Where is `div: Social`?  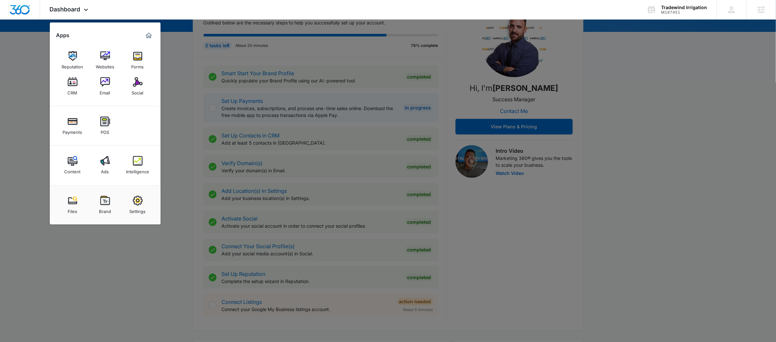
div: Social is located at coordinates (138, 91).